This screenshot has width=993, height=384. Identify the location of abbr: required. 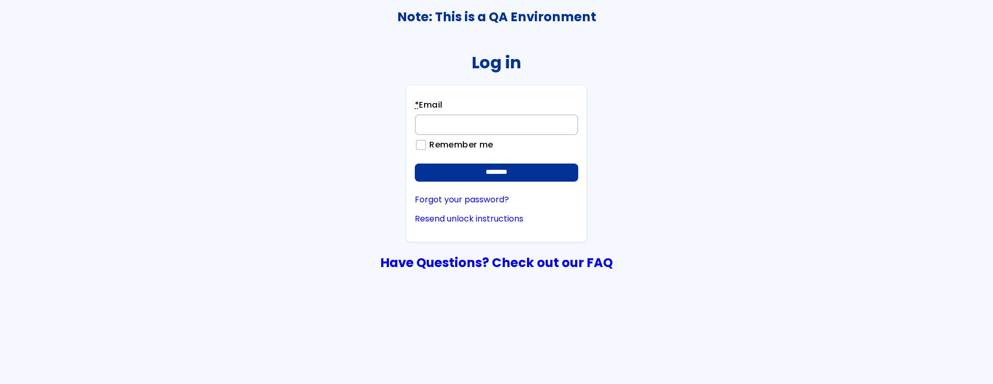
(417, 105).